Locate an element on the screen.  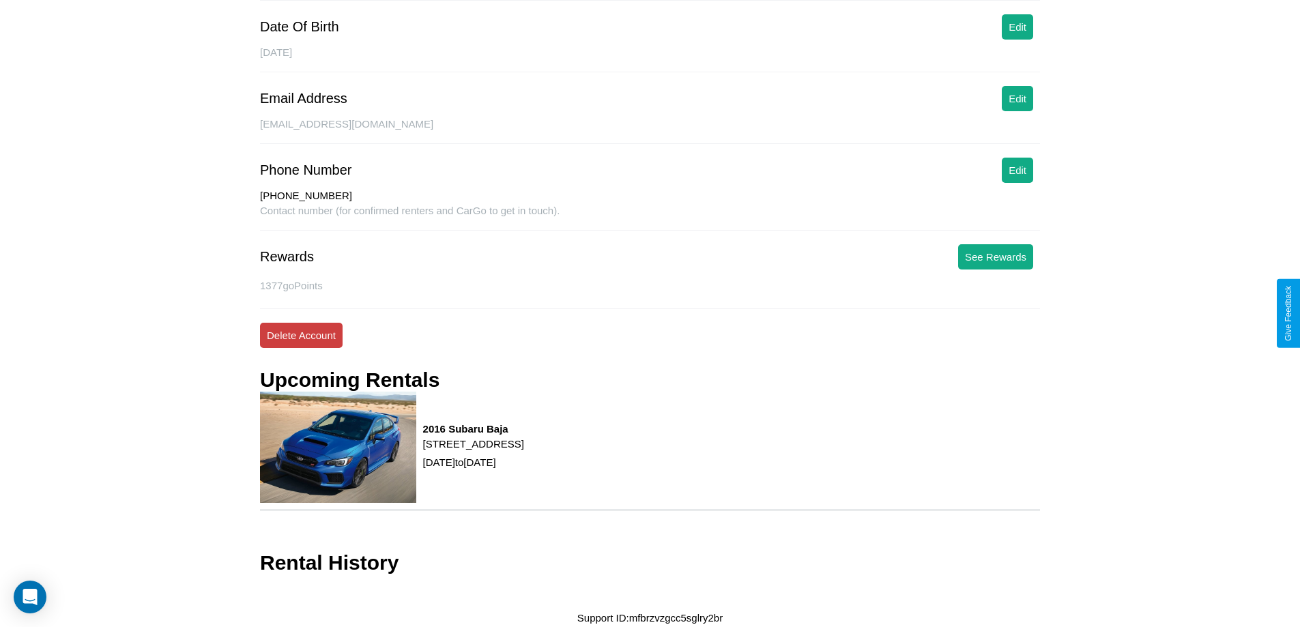
div: Contact number (for confirmed renters and CarGo to get in touch). is located at coordinates (650, 218).